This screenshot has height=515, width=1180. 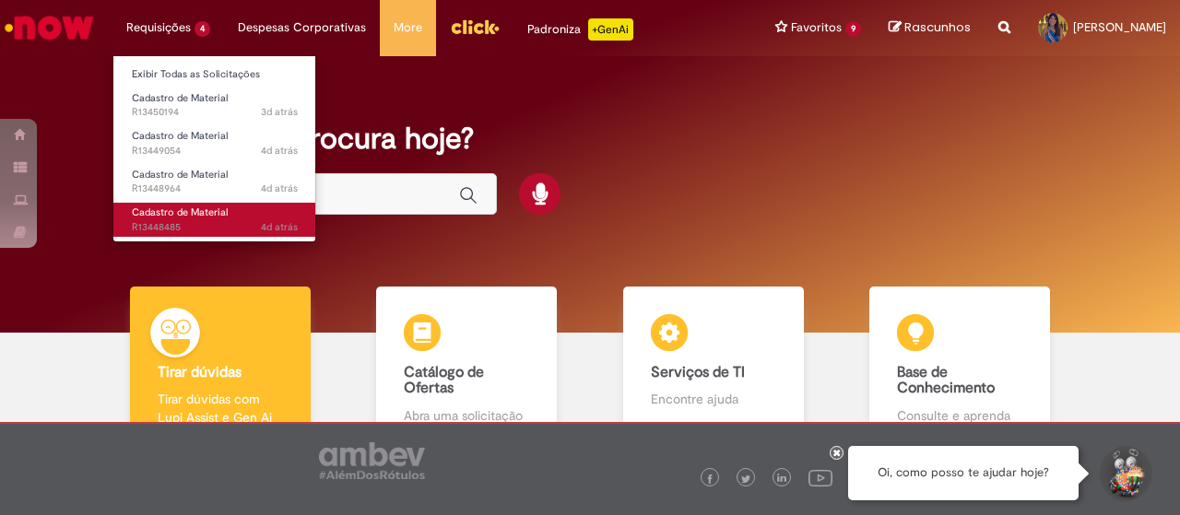 I want to click on img: ServiceNow, so click(x=49, y=28).